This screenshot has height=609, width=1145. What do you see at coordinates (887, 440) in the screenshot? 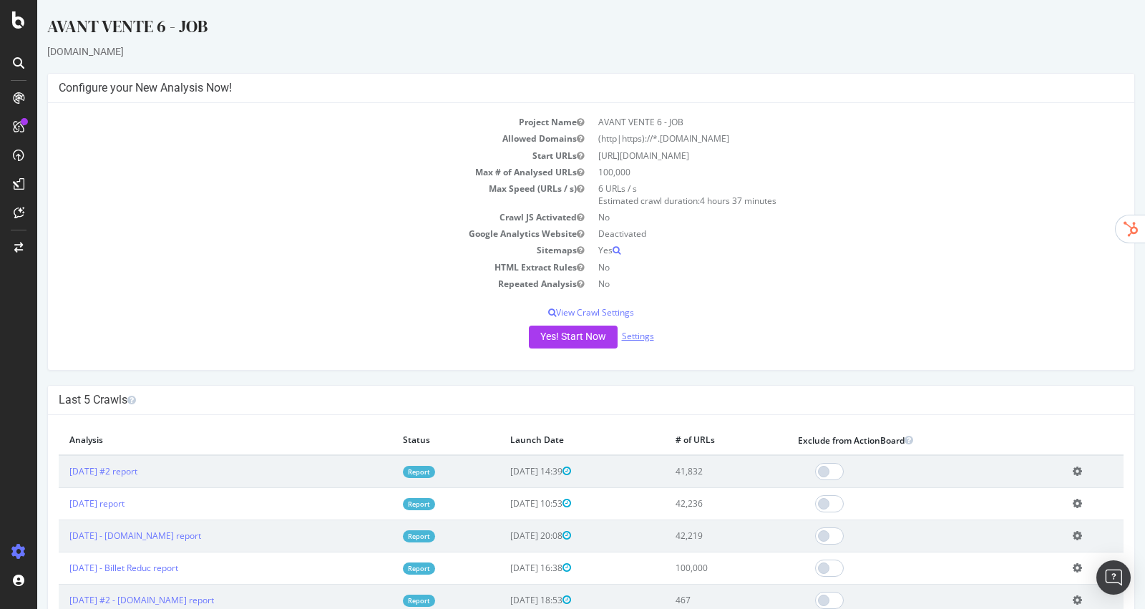
I see `th: Exclude from ActionBoard` at bounding box center [887, 440].